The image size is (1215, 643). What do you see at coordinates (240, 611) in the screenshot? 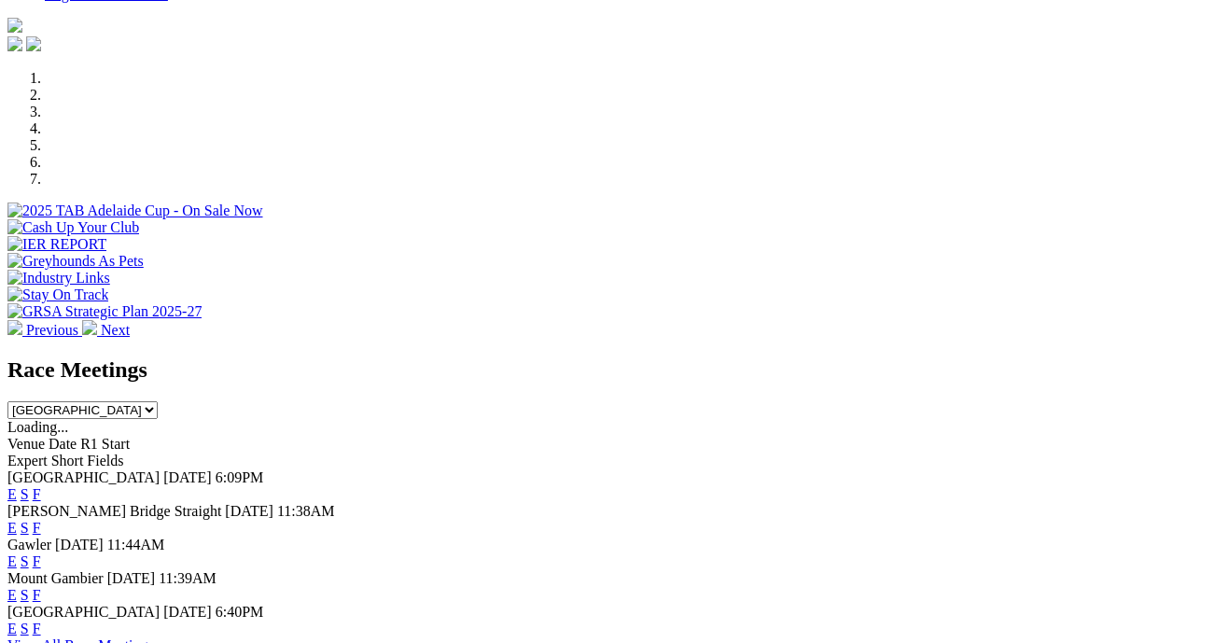
I see `span: 6:40PM` at bounding box center [240, 611].